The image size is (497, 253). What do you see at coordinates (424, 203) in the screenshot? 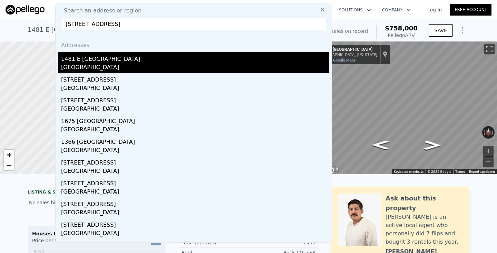
I see `div: Ask about this property` at bounding box center [424, 203].